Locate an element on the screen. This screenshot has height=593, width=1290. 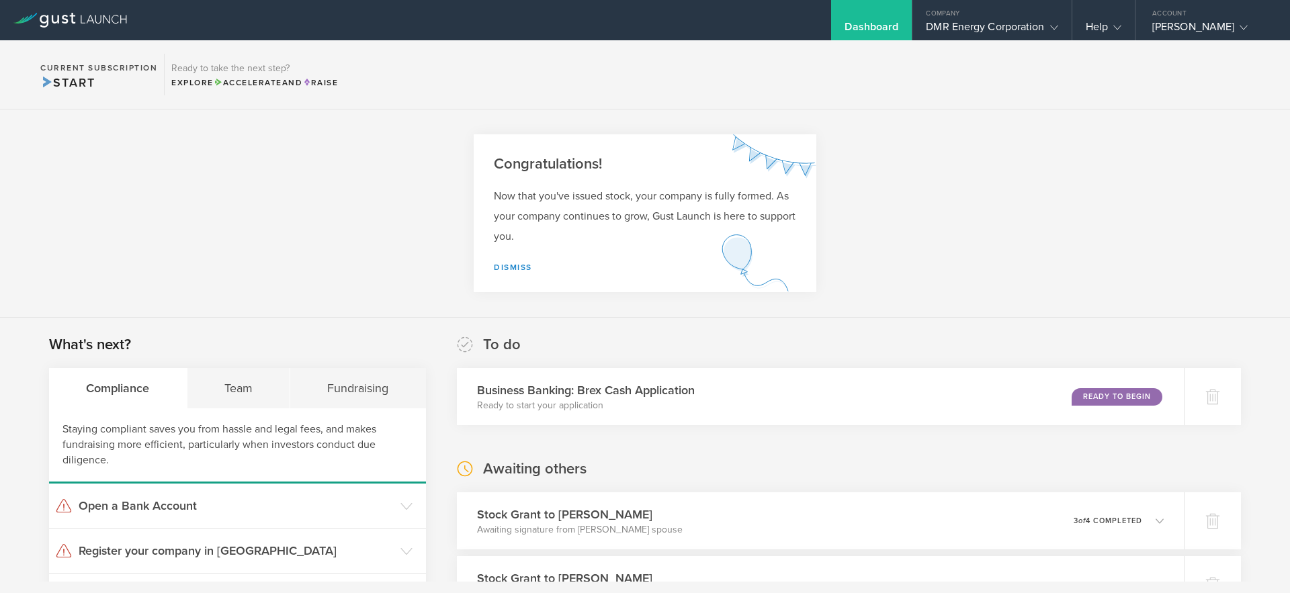
a: Dismiss is located at coordinates (513, 268).